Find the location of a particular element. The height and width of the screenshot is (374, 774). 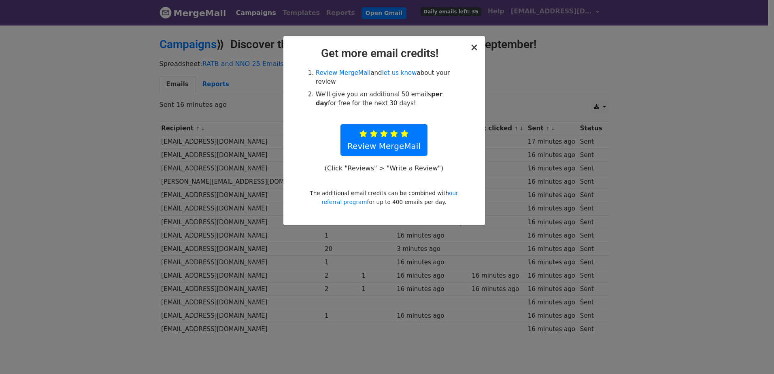

small: The additional email credits can be combined with for up to 400 emails per day. is located at coordinates (384, 197).